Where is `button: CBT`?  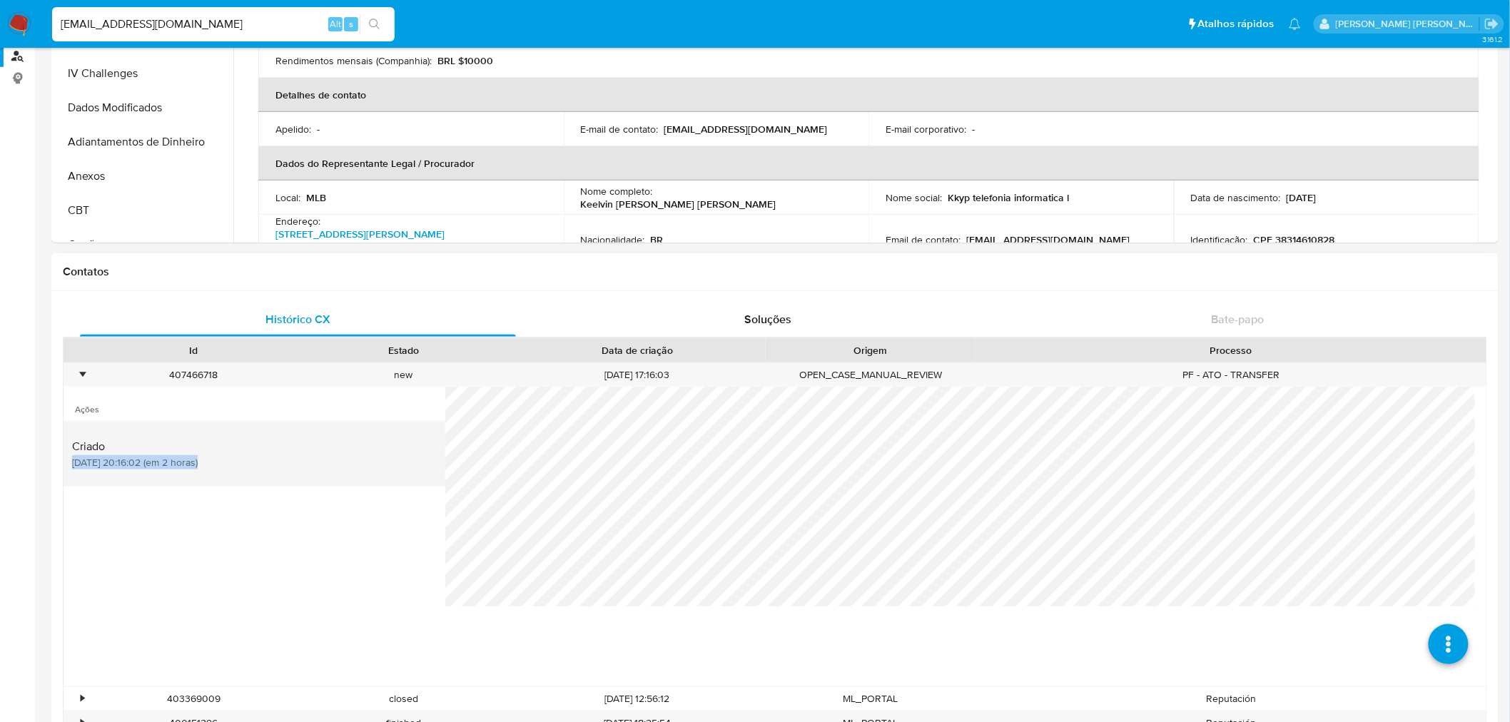 button: CBT is located at coordinates (144, 210).